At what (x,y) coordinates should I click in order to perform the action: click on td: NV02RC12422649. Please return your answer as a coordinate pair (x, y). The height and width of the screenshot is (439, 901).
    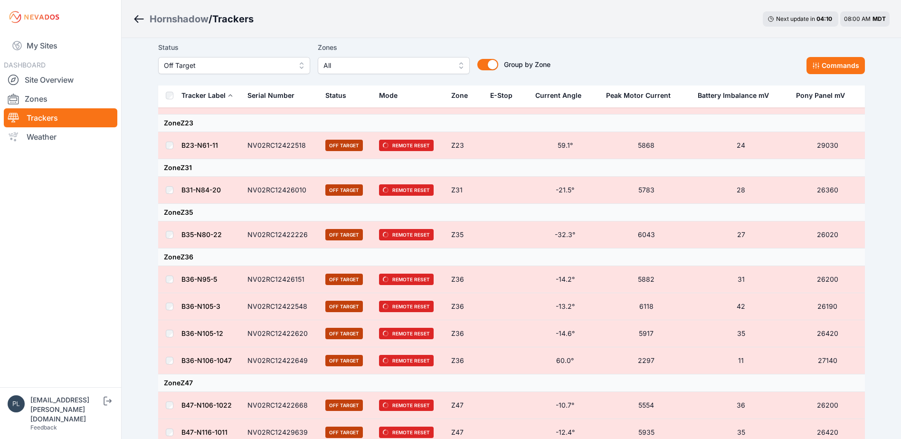
    Looking at the image, I should click on (281, 361).